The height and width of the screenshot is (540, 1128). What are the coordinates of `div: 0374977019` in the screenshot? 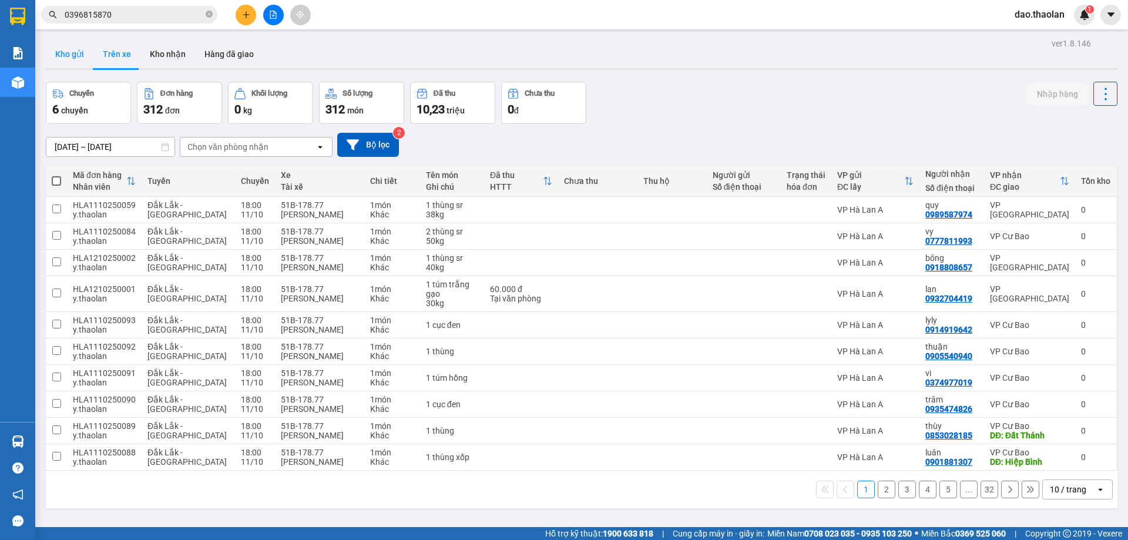 It's located at (949, 382).